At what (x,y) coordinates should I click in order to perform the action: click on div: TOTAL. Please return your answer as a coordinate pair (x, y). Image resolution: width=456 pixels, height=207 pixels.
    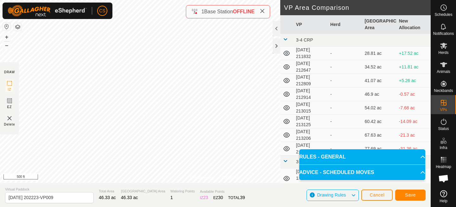
    Looking at the image, I should click on (236, 197).